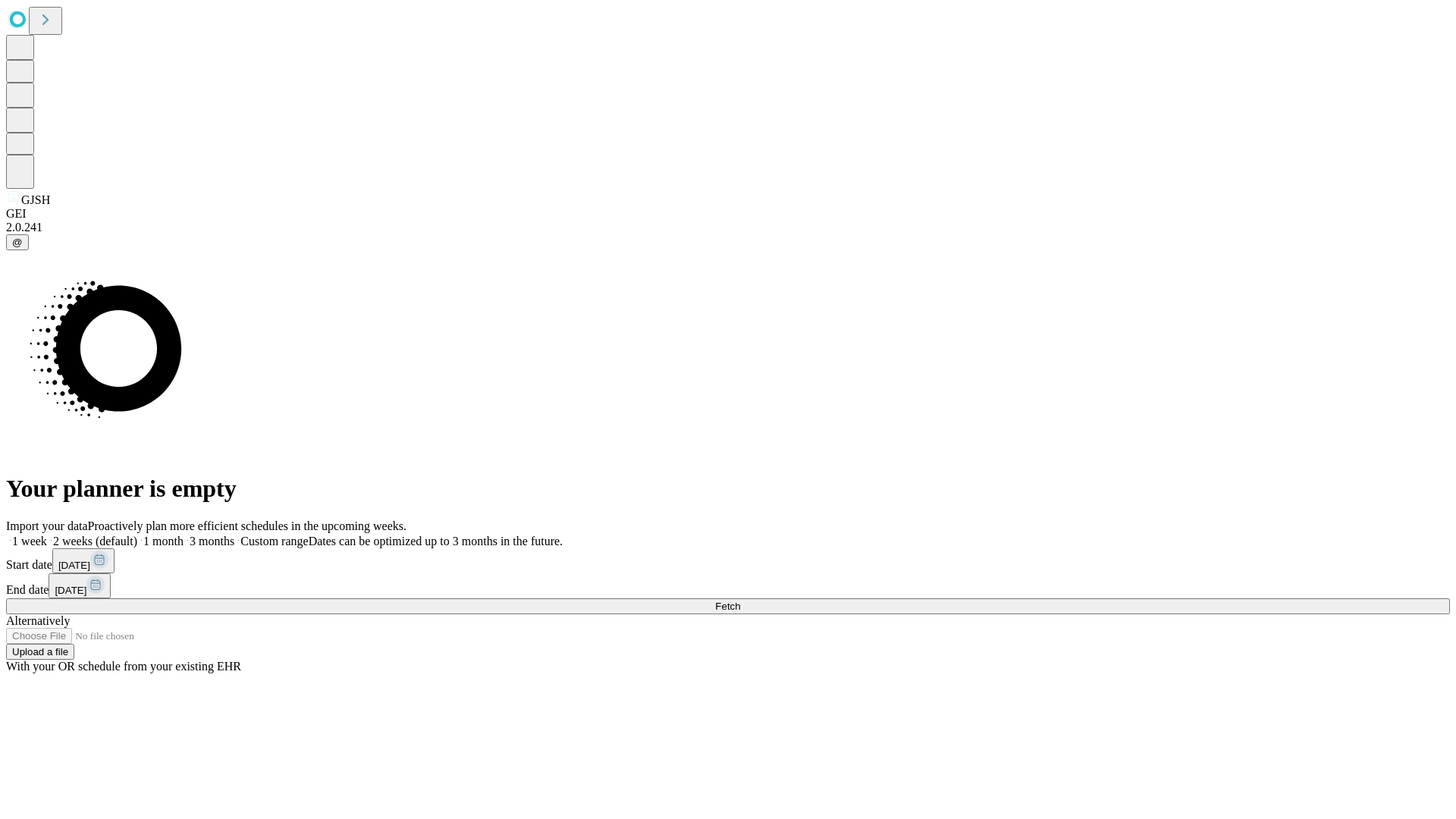 This screenshot has height=819, width=1456. What do you see at coordinates (30, 541) in the screenshot?
I see `span: 1 week` at bounding box center [30, 541].